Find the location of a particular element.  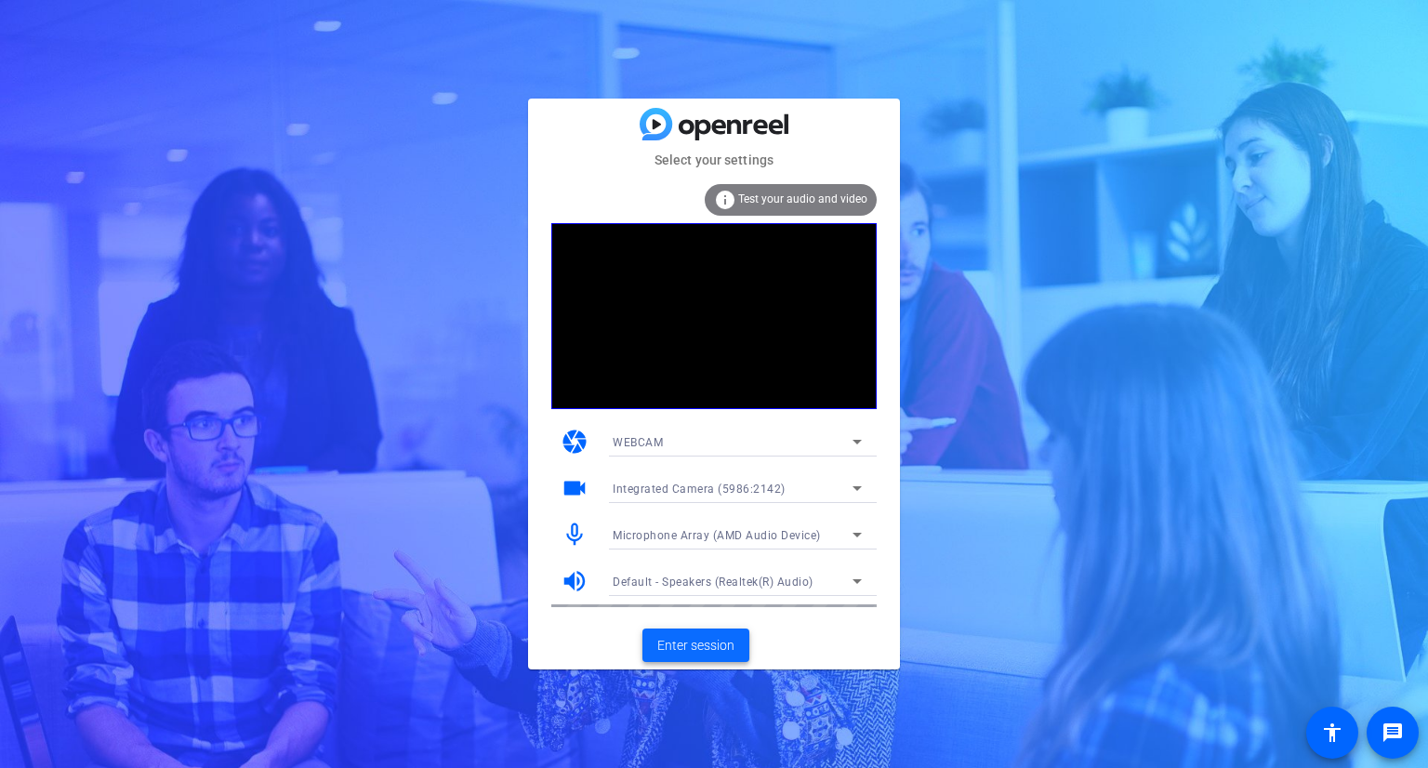

span: Test your audio and video is located at coordinates (802, 199).